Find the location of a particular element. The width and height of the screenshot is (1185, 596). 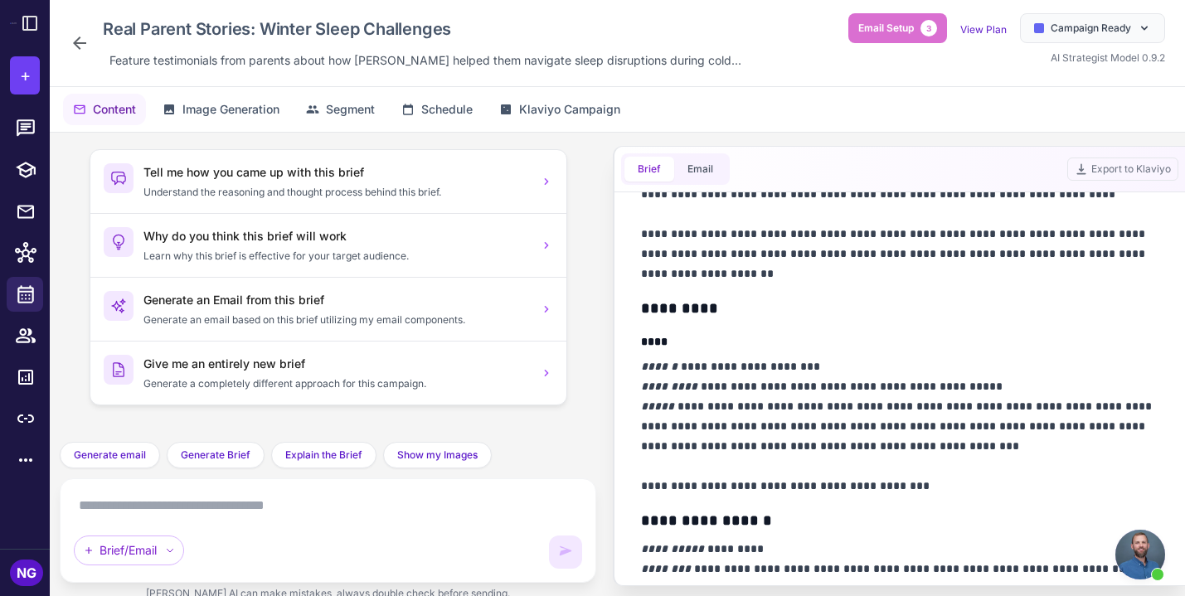

h3: Generate an Email from this brief is located at coordinates (337, 300).